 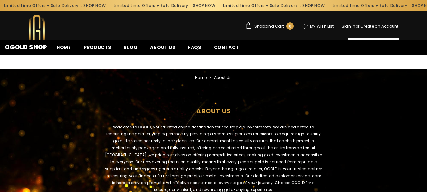 What do you see at coordinates (97, 49) in the screenshot?
I see `a: Products` at bounding box center [97, 49].